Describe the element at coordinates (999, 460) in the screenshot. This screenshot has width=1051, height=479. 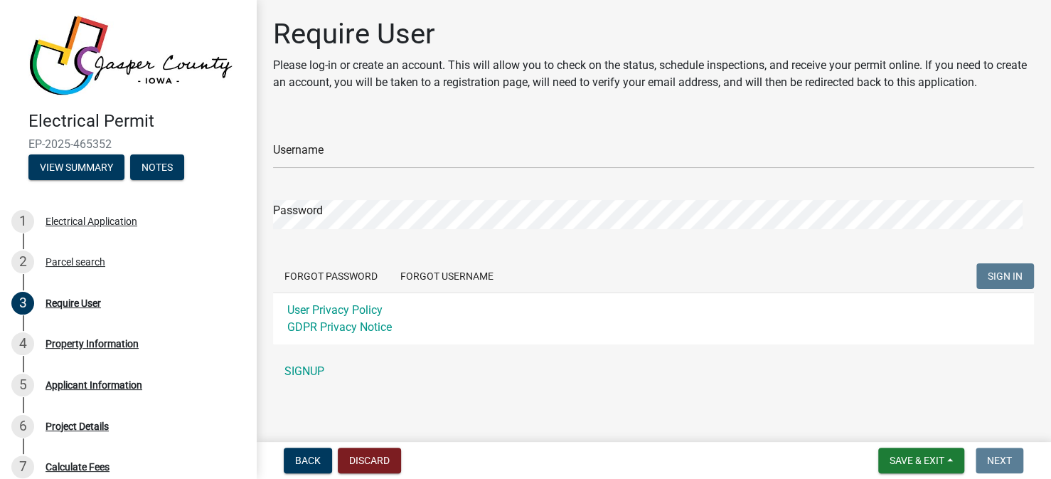
I see `button: Next` at that location.